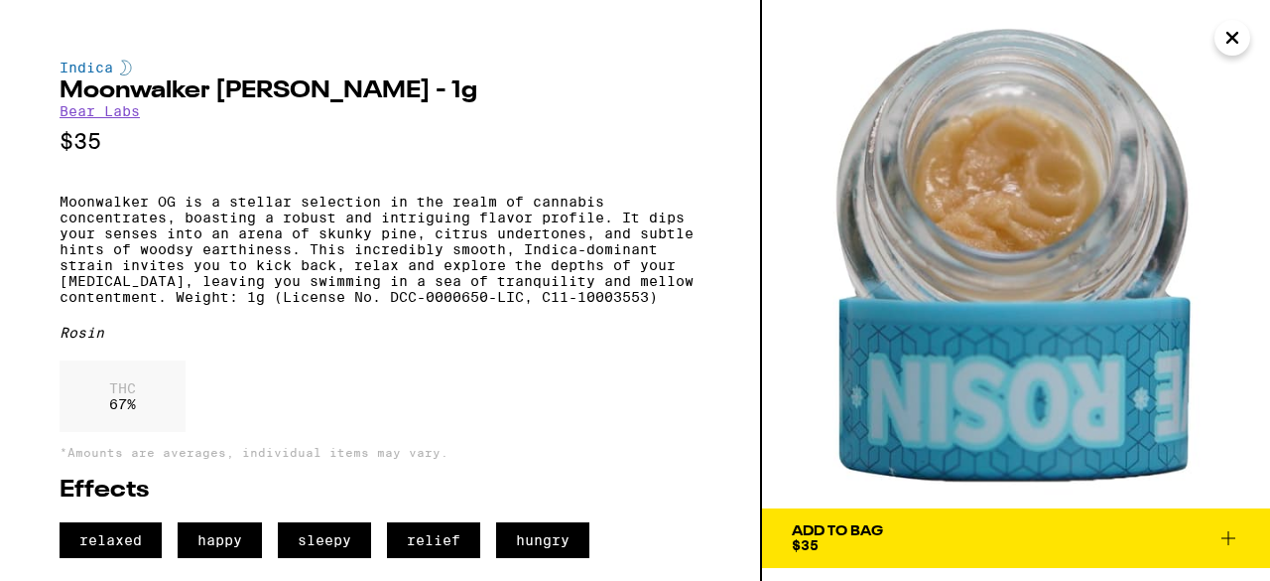  Describe the element at coordinates (380, 332) in the screenshot. I see `div: Rosin` at that location.